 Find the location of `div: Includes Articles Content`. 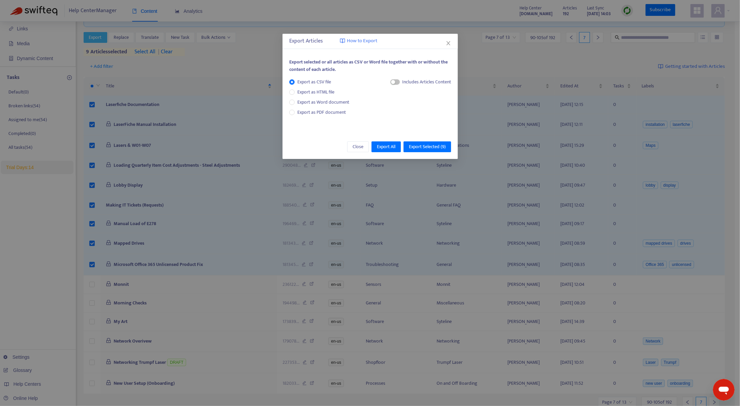

div: Includes Articles Content is located at coordinates (427, 82).